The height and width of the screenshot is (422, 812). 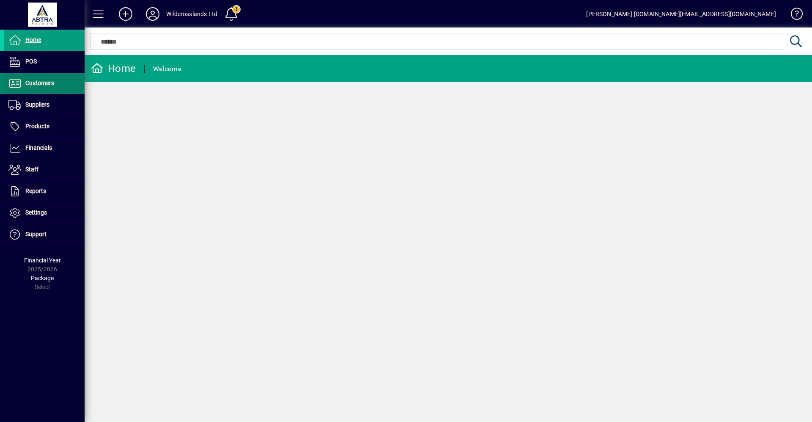 I want to click on a: Financials, so click(x=44, y=148).